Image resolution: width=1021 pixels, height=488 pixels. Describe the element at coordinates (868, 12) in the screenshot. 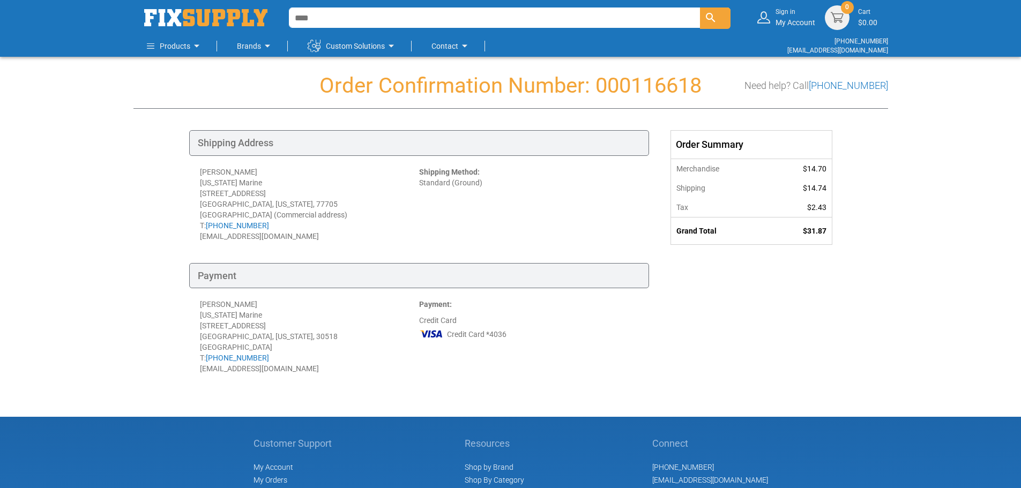

I see `small: Cart` at that location.